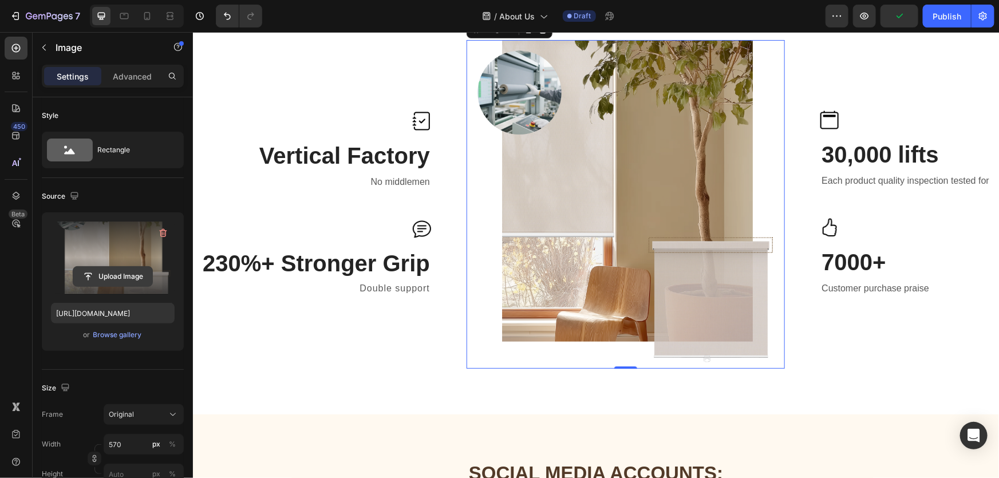 This screenshot has height=478, width=999. Describe the element at coordinates (50, 116) in the screenshot. I see `div: Style` at that location.